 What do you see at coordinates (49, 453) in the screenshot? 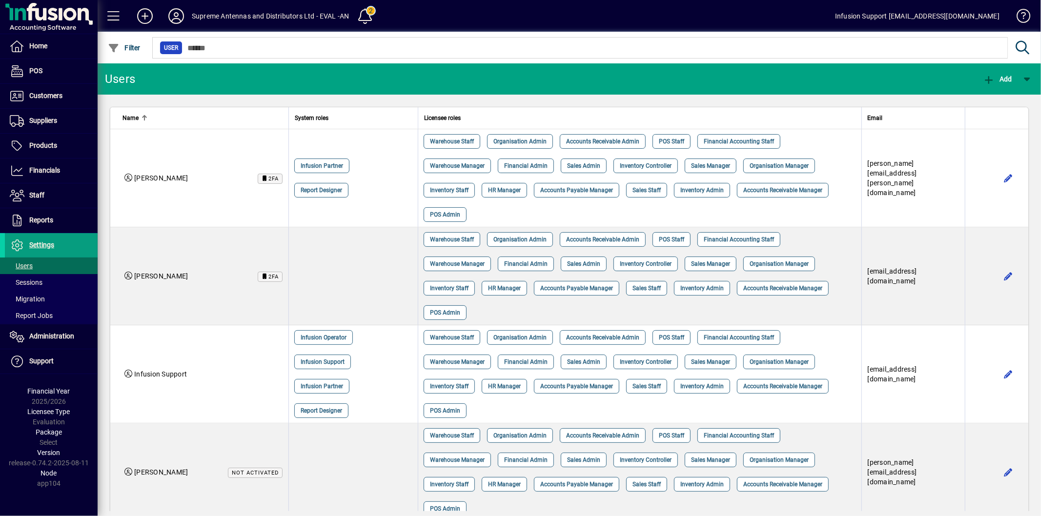
I see `span: Version` at bounding box center [49, 453].